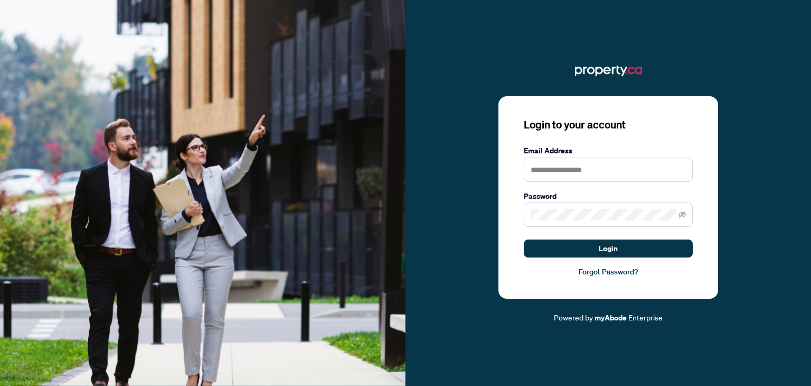 The height and width of the screenshot is (386, 811). Describe the element at coordinates (609, 248) in the screenshot. I see `button: Login` at that location.